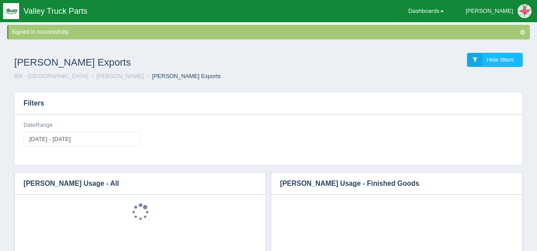  I want to click on img: q1blfpkbivjhsugxdrfq.png, so click(11, 11).